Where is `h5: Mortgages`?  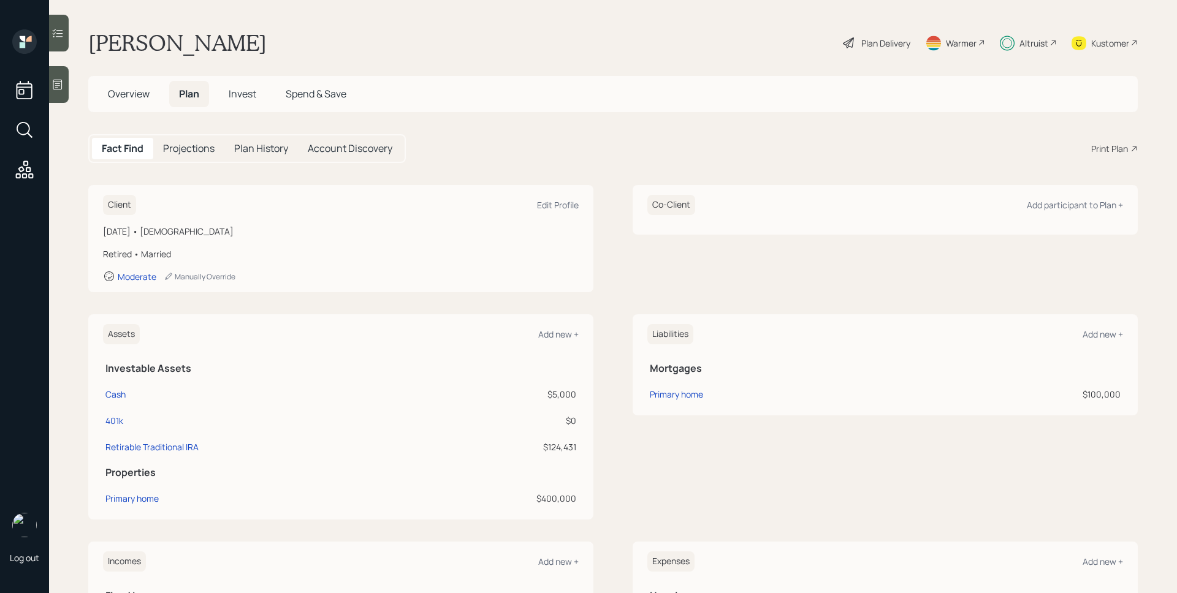
h5: Mortgages is located at coordinates (885, 368).